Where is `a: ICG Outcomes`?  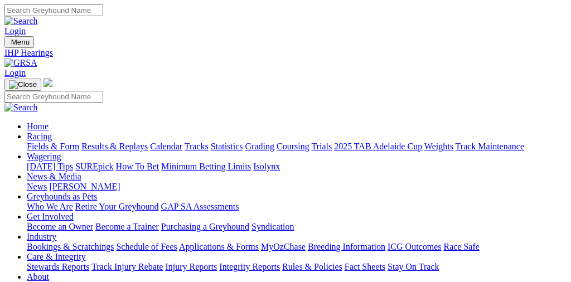
a: ICG Outcomes is located at coordinates (415, 247).